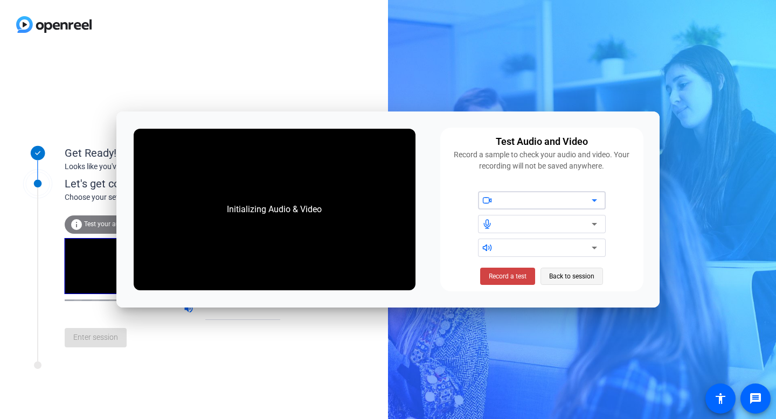 This screenshot has height=419, width=776. What do you see at coordinates (572, 276) in the screenshot?
I see `span: Back to session` at bounding box center [572, 276].